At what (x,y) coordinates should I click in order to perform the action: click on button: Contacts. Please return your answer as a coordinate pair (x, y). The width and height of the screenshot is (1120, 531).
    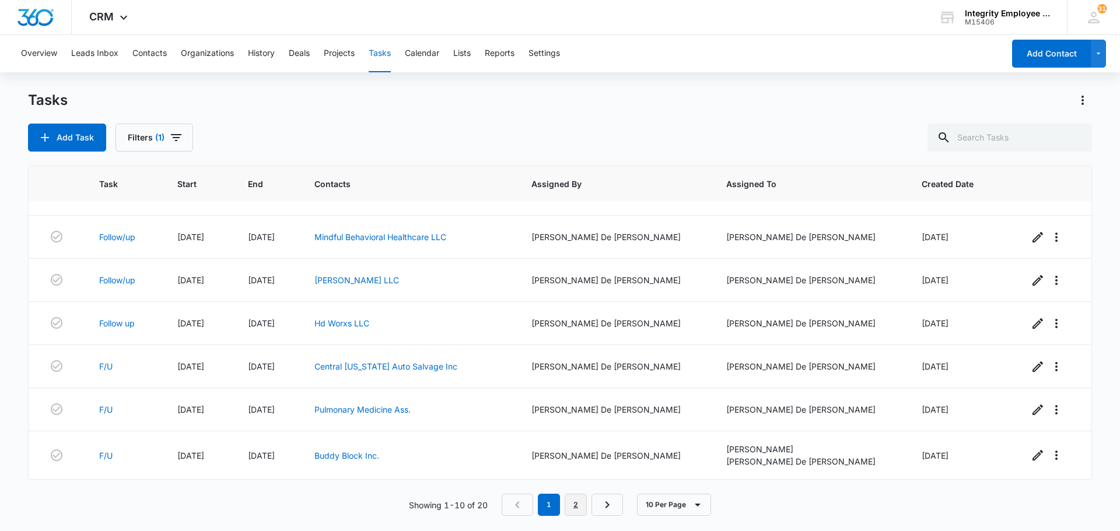
    Looking at the image, I should click on (149, 54).